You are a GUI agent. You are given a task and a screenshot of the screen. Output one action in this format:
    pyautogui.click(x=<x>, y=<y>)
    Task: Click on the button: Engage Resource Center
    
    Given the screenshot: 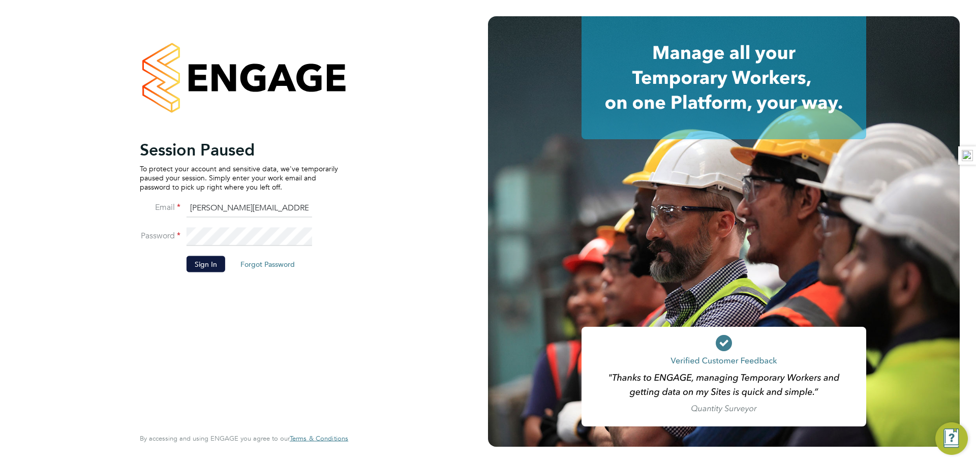 What is the action you would take?
    pyautogui.click(x=951, y=439)
    